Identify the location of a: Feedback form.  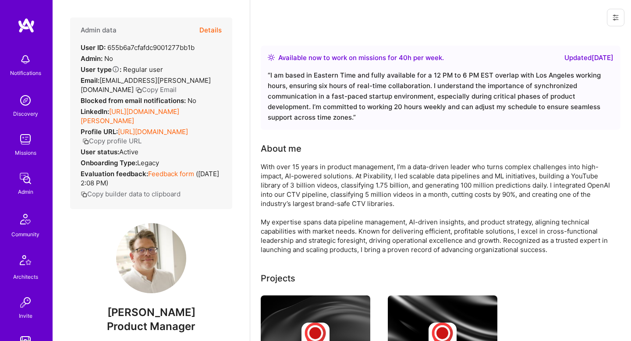
(171, 174).